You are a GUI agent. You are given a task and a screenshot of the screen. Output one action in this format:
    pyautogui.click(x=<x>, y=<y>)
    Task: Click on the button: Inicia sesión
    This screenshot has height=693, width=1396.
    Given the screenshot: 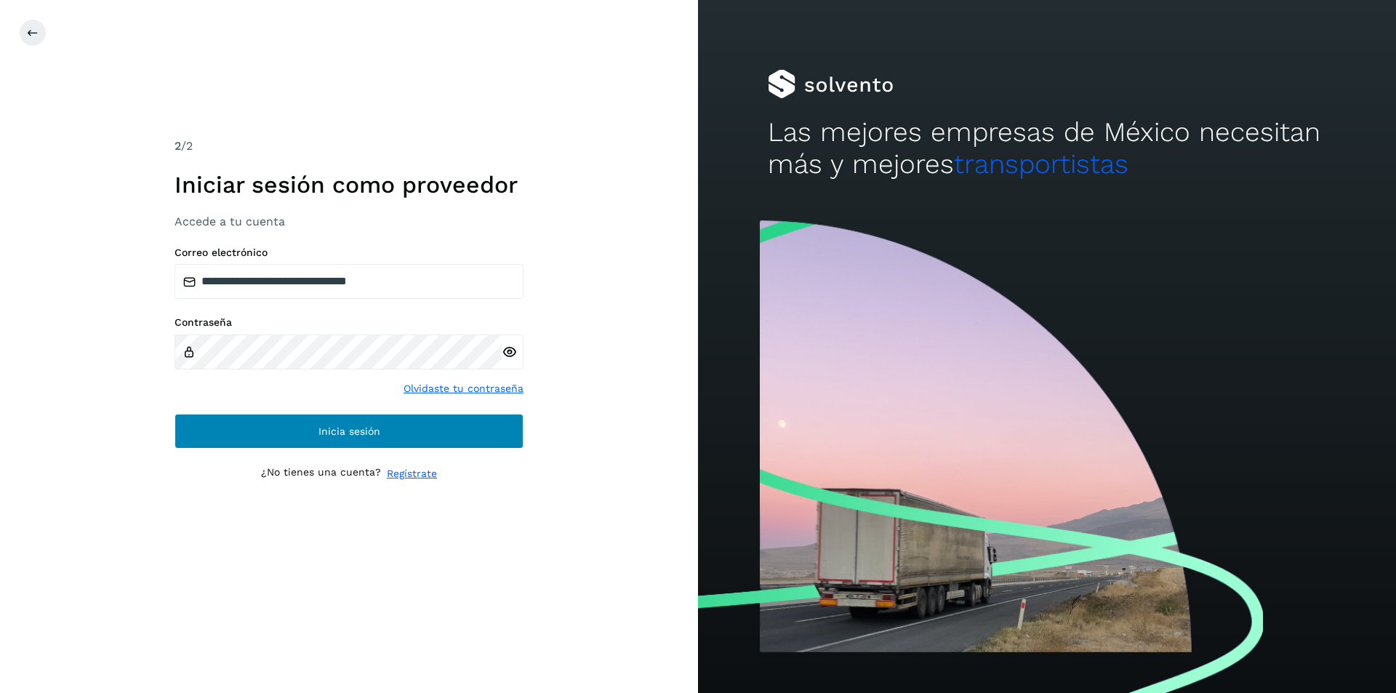 What is the action you would take?
    pyautogui.click(x=349, y=431)
    